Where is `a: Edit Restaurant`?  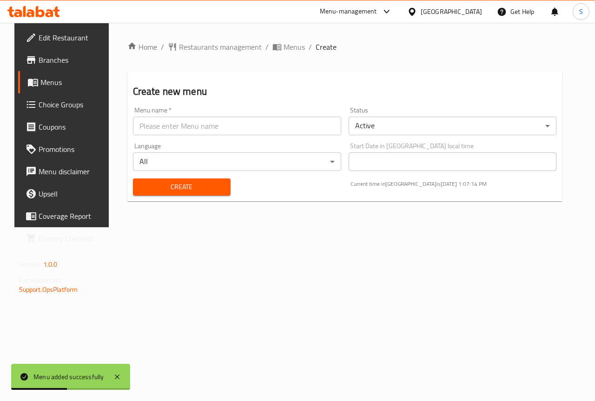
a: Edit Restaurant is located at coordinates (66, 38).